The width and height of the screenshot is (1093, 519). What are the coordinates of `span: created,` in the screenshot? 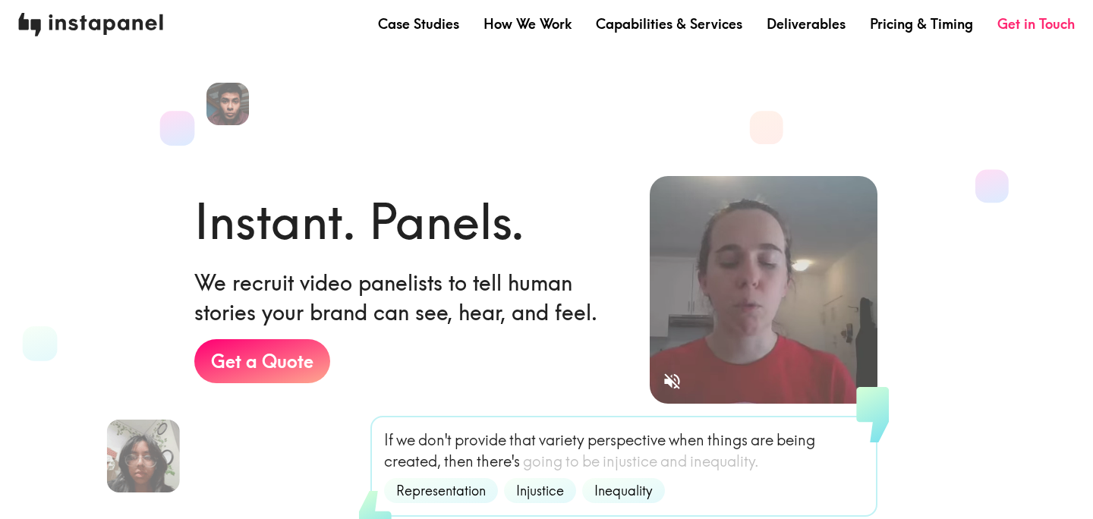 It's located at (412, 461).